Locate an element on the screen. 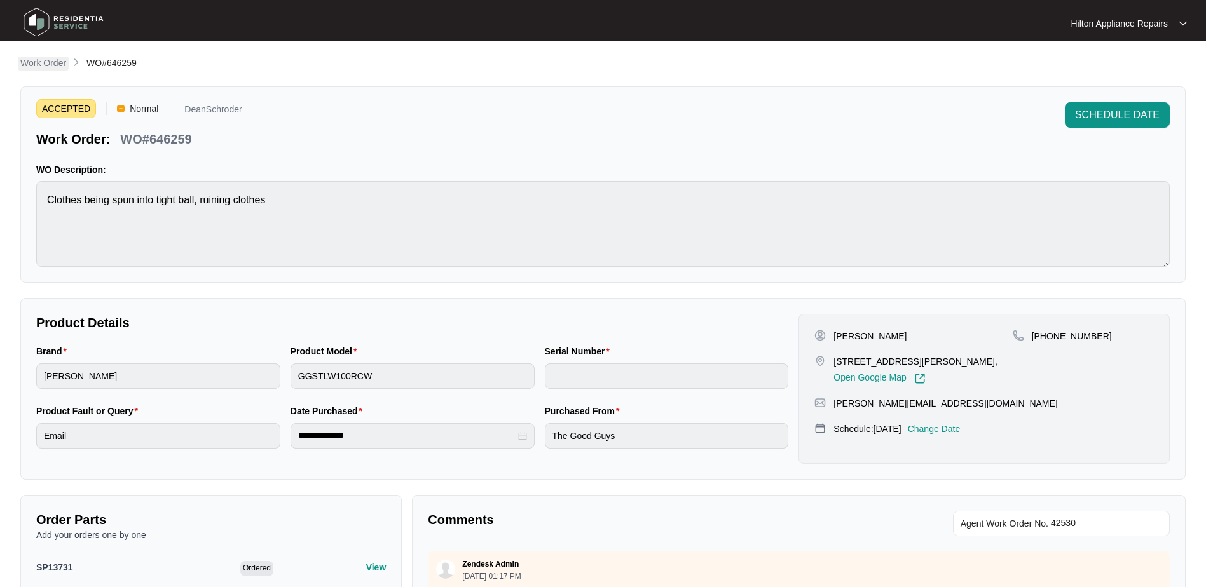 The height and width of the screenshot is (587, 1206). span: Ordered is located at coordinates (257, 569).